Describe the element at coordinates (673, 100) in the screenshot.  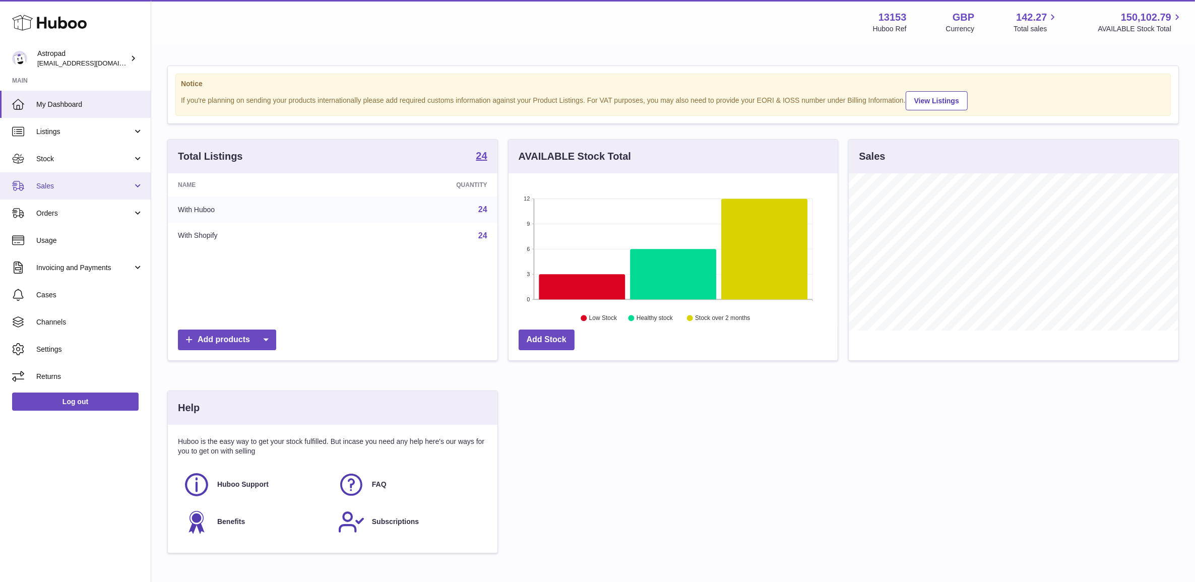
I see `div: If you're planning on sending your products internationally please add required customs informati...` at that location.